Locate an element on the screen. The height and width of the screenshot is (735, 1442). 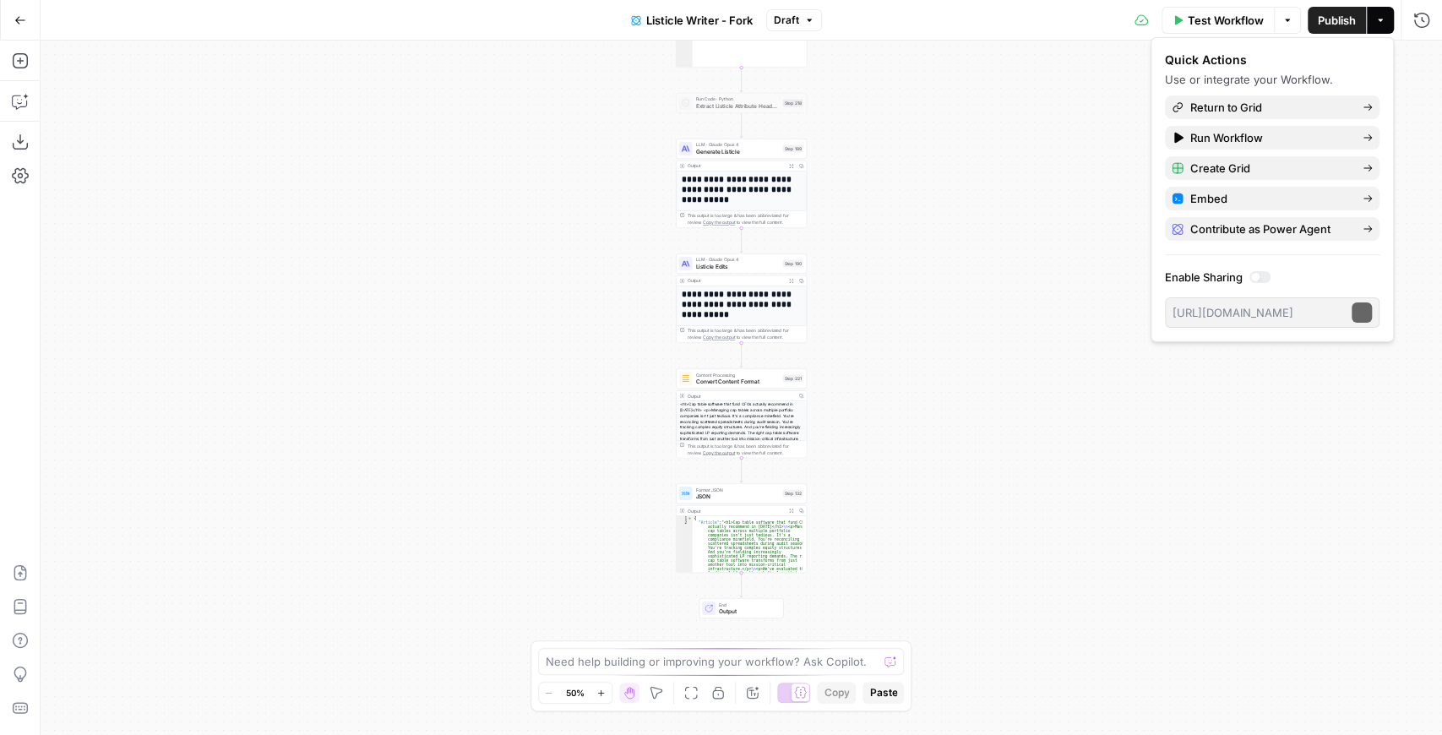
g: Edge from step_218 to step_189 is located at coordinates (741, 125).